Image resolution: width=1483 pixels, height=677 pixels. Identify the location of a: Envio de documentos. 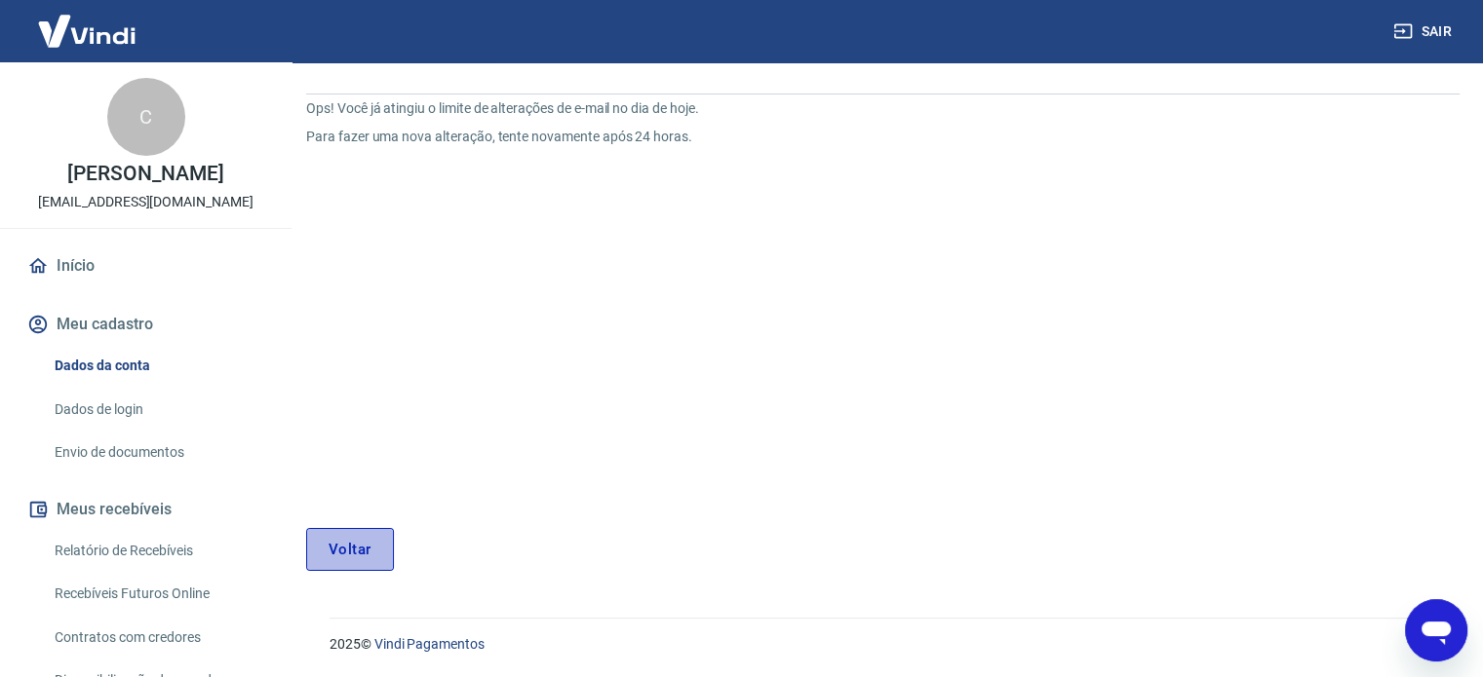
(157, 452).